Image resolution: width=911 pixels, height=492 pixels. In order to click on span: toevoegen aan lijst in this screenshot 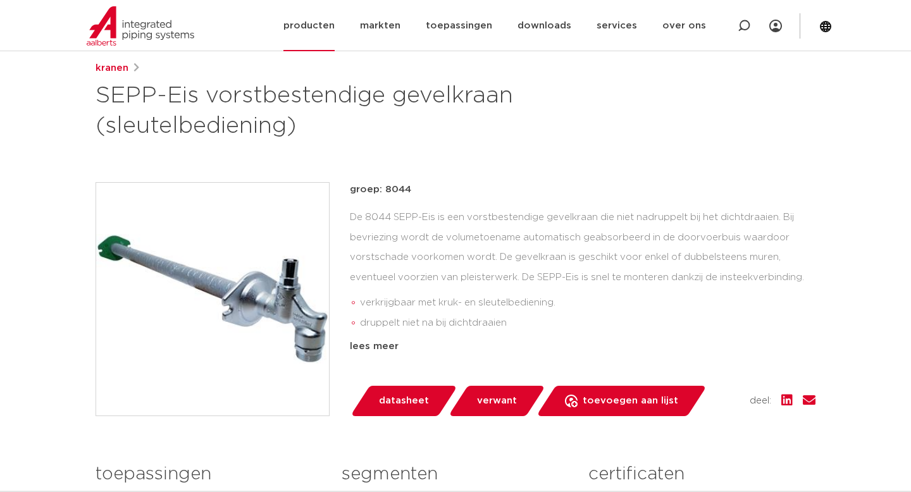, I will do `click(630, 401)`.